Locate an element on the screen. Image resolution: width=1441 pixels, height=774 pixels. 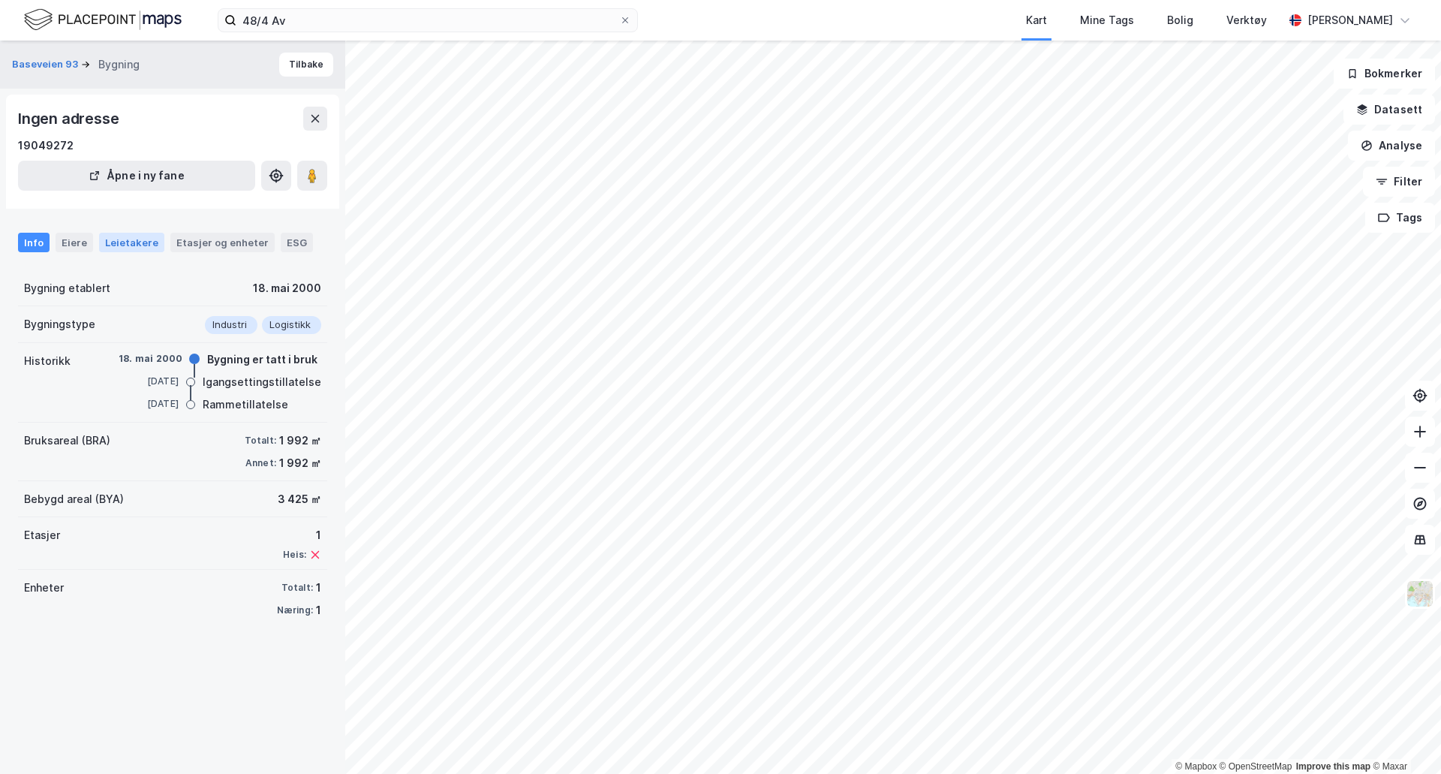
a: Mapbox is located at coordinates (1195, 766).